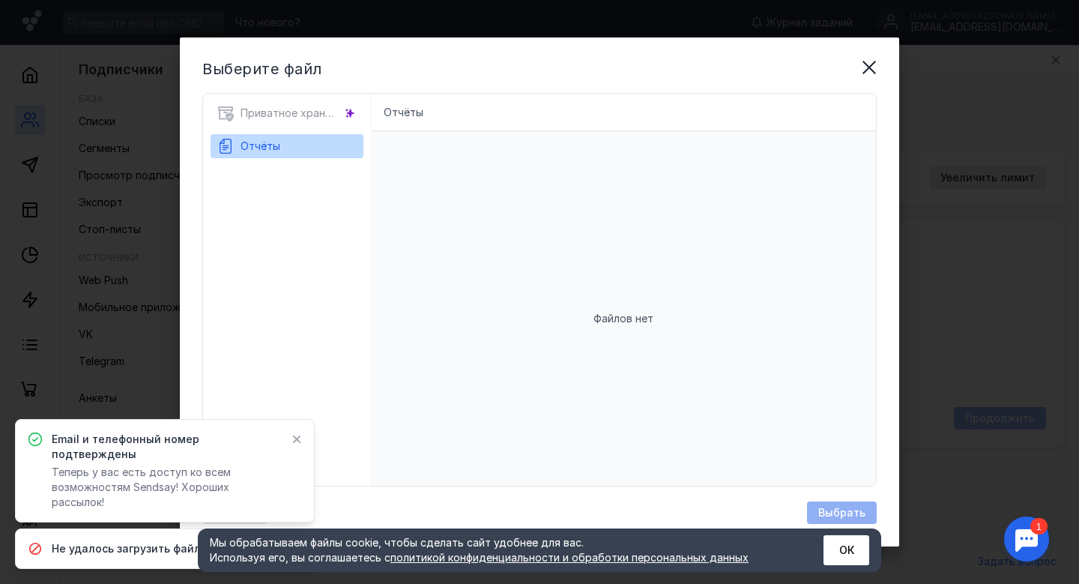 The image size is (1079, 584). I want to click on span: Файлов нет, so click(623, 318).